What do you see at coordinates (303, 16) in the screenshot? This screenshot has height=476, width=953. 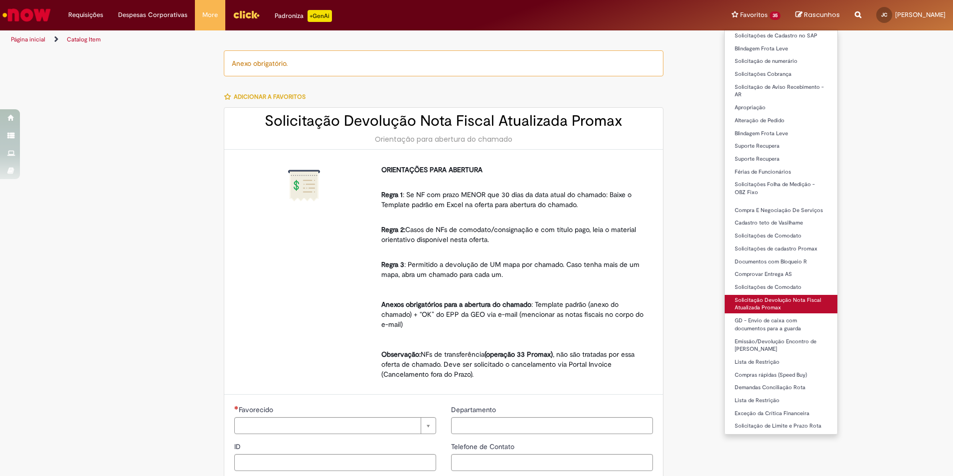 I see `div: Padroniza` at bounding box center [303, 16].